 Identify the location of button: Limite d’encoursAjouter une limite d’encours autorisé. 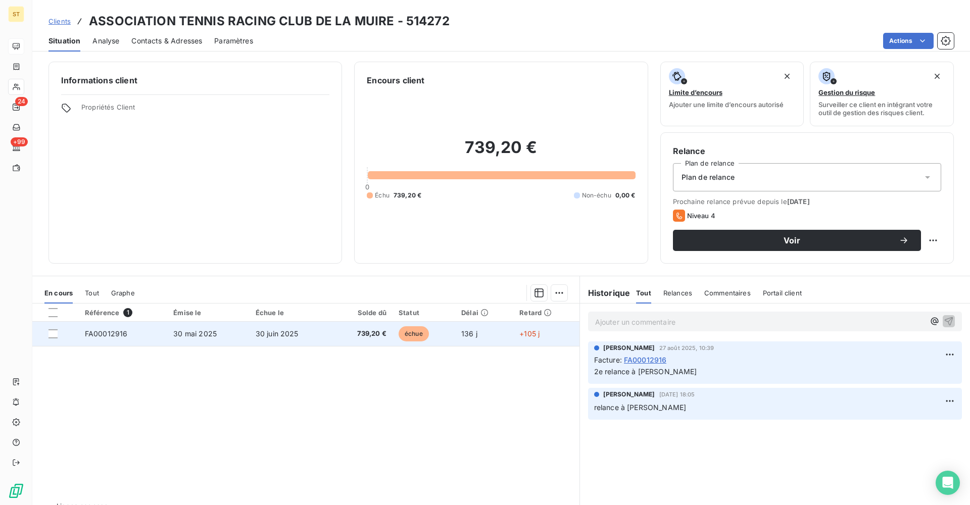
(732, 94).